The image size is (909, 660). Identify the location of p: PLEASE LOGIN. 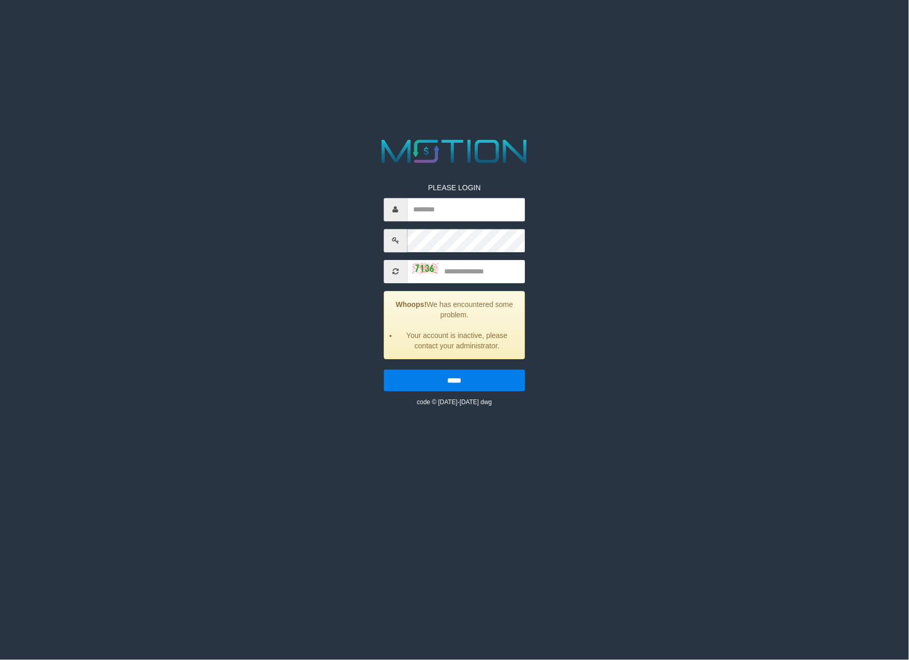
(454, 188).